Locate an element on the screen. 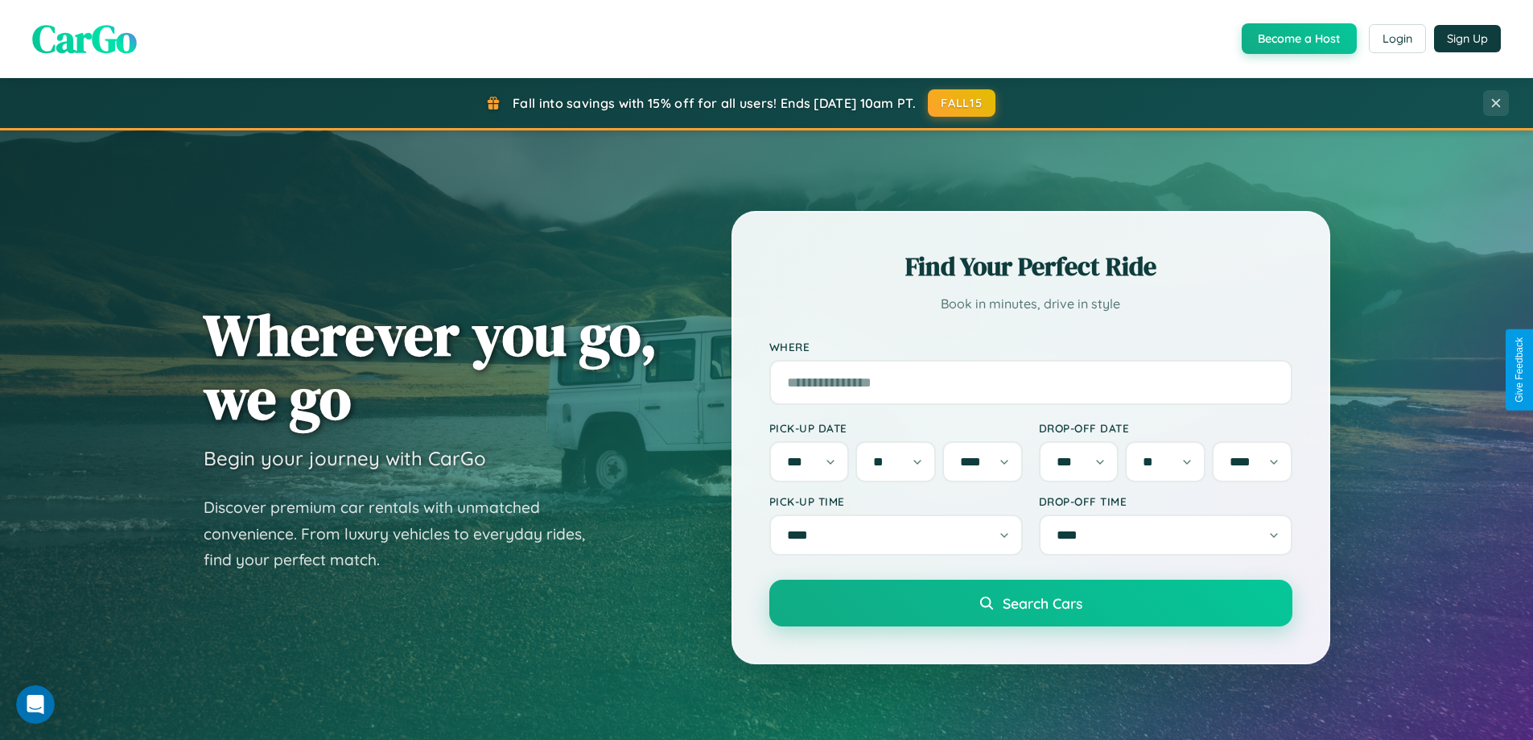  button: FALL15 is located at coordinates (962, 103).